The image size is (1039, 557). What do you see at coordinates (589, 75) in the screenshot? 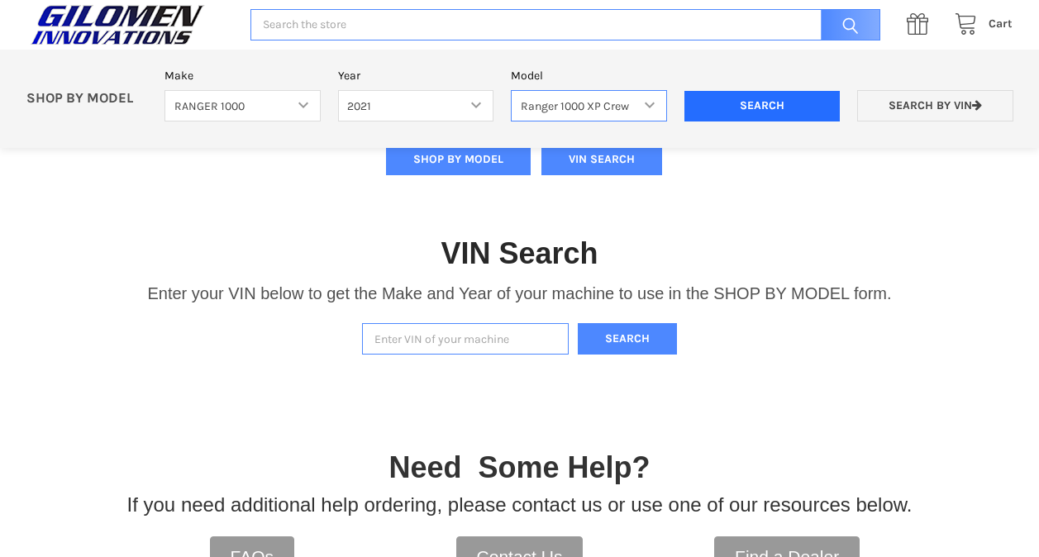
I see `label: Model` at bounding box center [589, 75].